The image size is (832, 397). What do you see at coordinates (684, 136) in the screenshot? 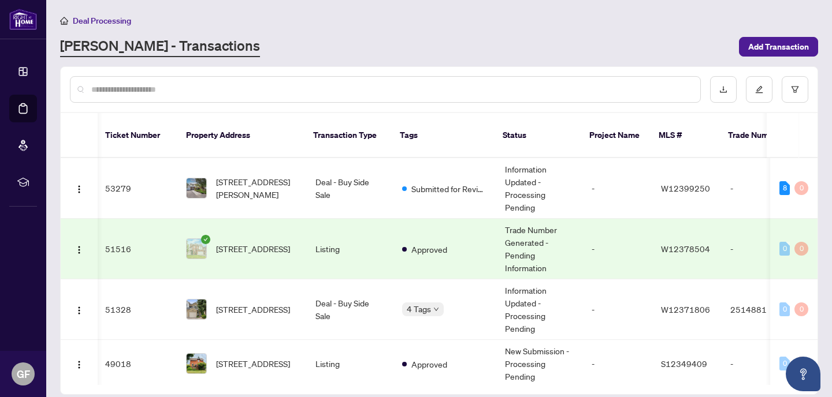
I see `th: MLS #` at bounding box center [684, 136].